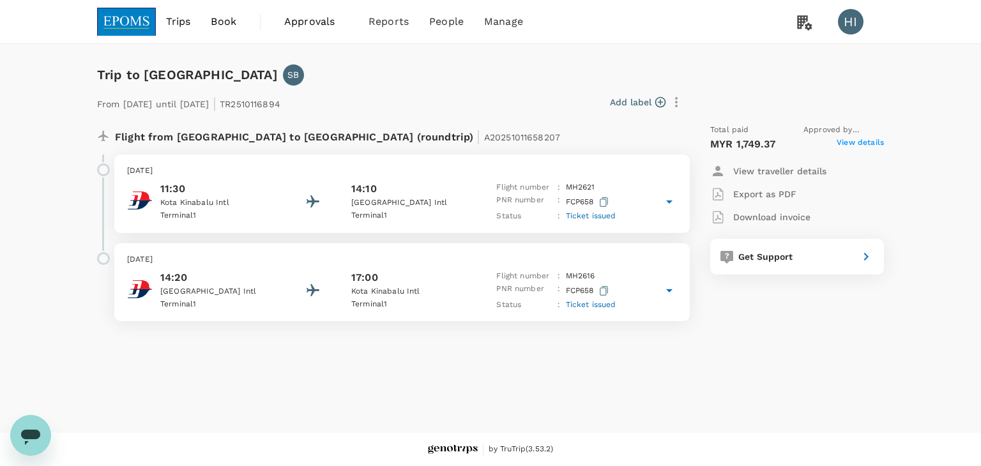 This screenshot has height=466, width=981. I want to click on span: View details, so click(860, 144).